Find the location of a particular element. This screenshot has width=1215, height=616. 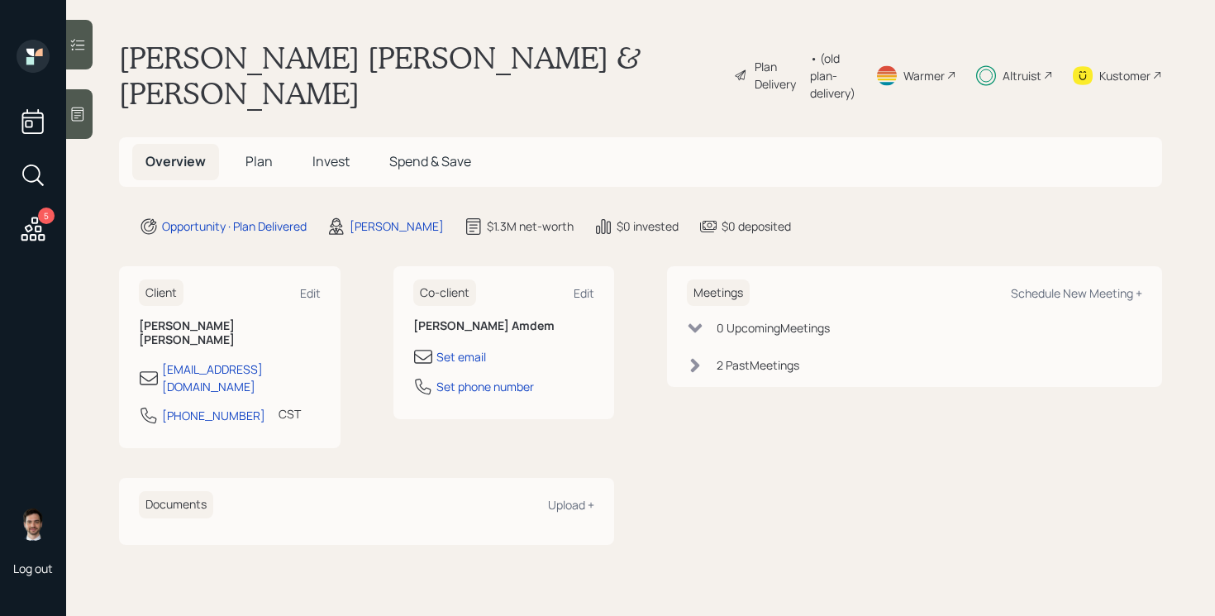

h6: Client is located at coordinates (161, 293).